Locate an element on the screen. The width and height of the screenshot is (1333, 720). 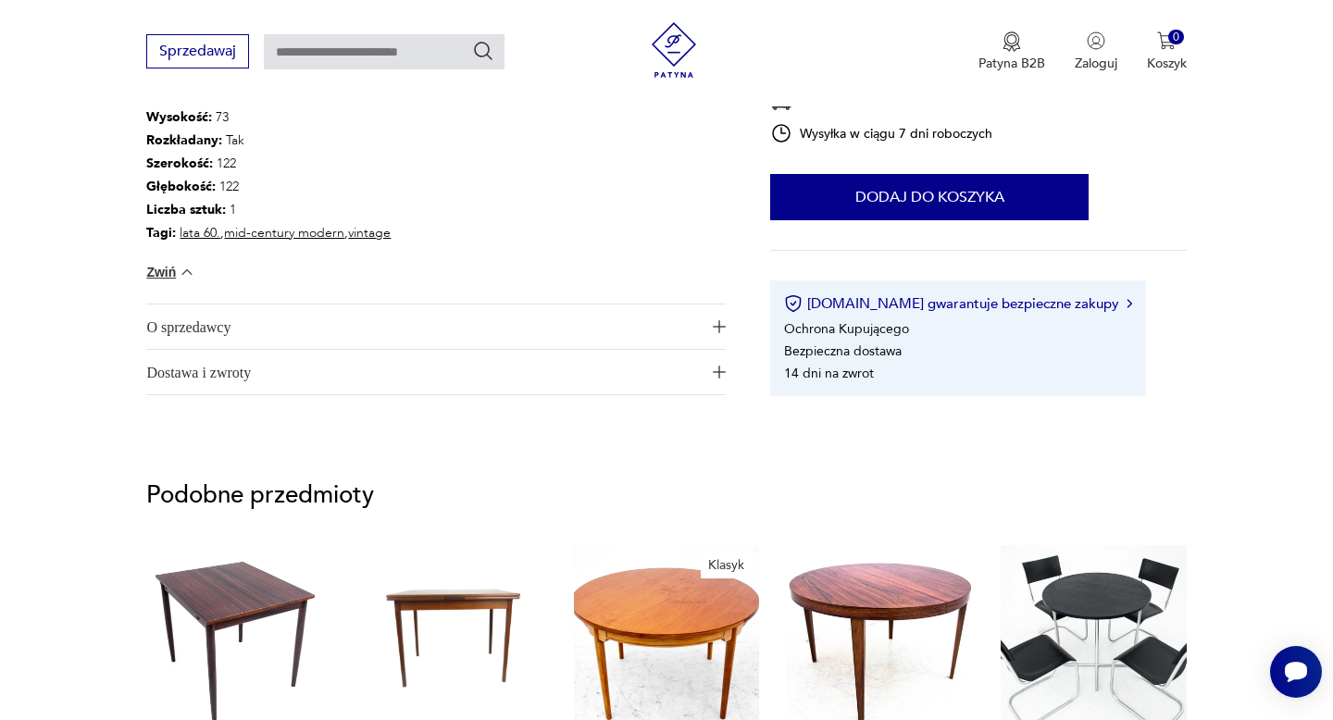
a: Sprzedawaj is located at coordinates (197, 53).